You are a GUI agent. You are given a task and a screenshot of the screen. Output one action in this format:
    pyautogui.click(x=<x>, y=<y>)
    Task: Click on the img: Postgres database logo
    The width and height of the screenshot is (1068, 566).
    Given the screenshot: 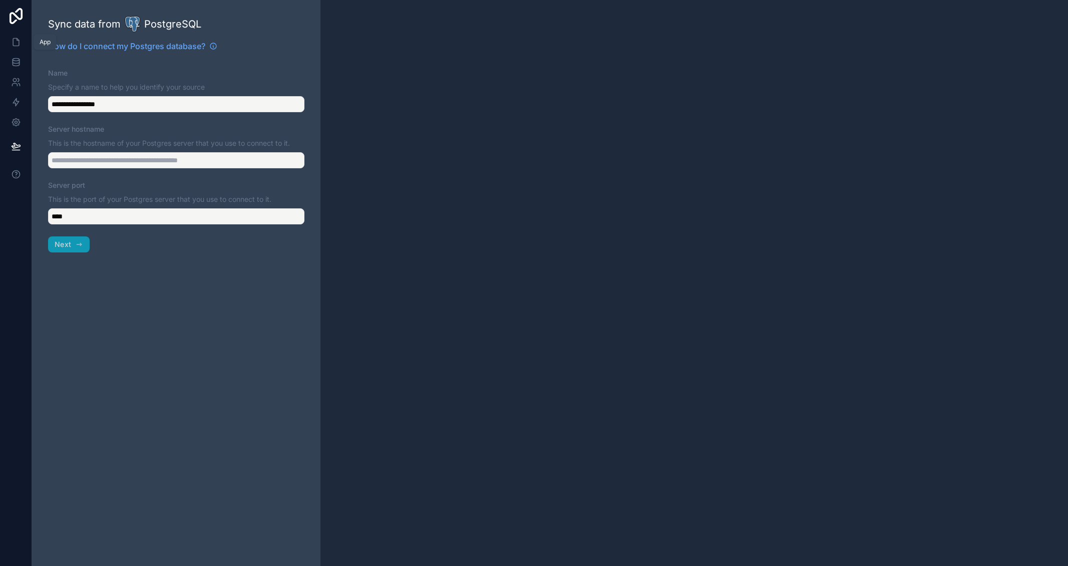 What is the action you would take?
    pyautogui.click(x=132, y=24)
    